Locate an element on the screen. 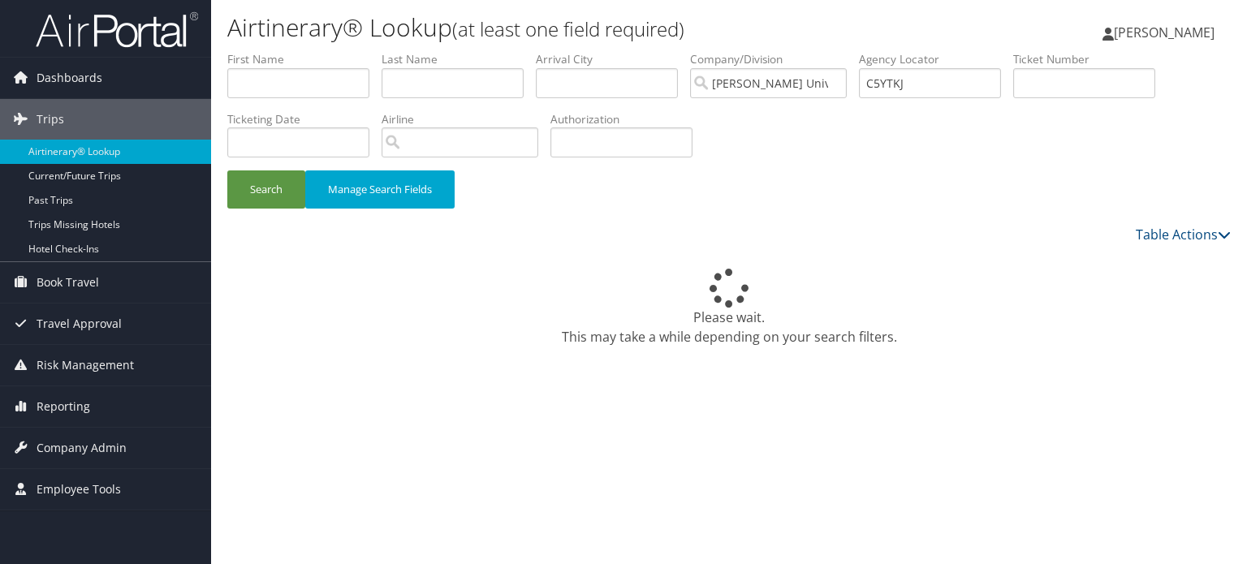 Image resolution: width=1247 pixels, height=564 pixels. label: Airline is located at coordinates (466, 119).